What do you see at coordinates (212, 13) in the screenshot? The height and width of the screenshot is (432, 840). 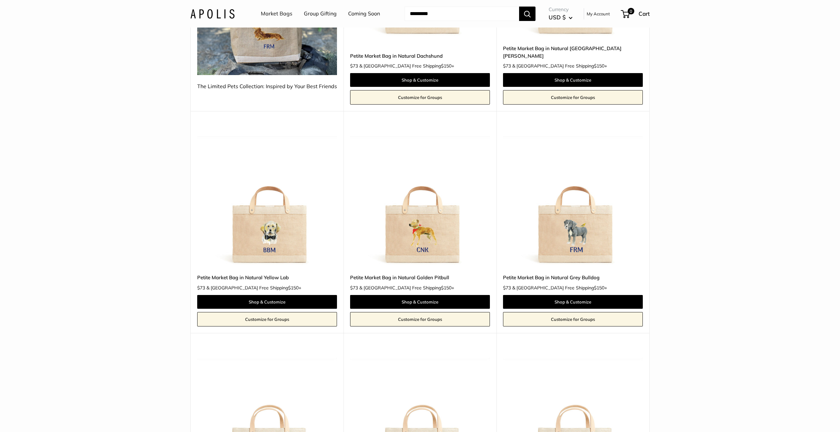 I see `img: Apolis` at bounding box center [212, 13].